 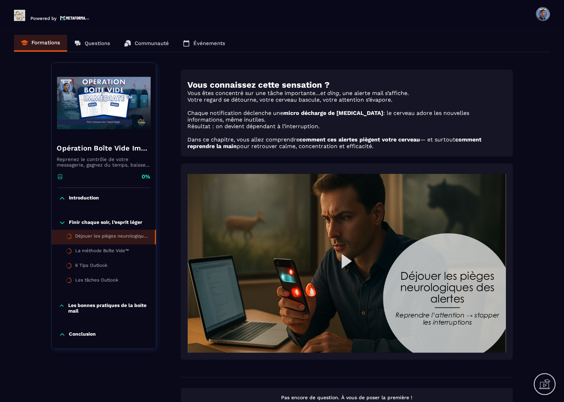 I want to click on strong: Vous connaissez cette sensation ?, so click(x=259, y=85).